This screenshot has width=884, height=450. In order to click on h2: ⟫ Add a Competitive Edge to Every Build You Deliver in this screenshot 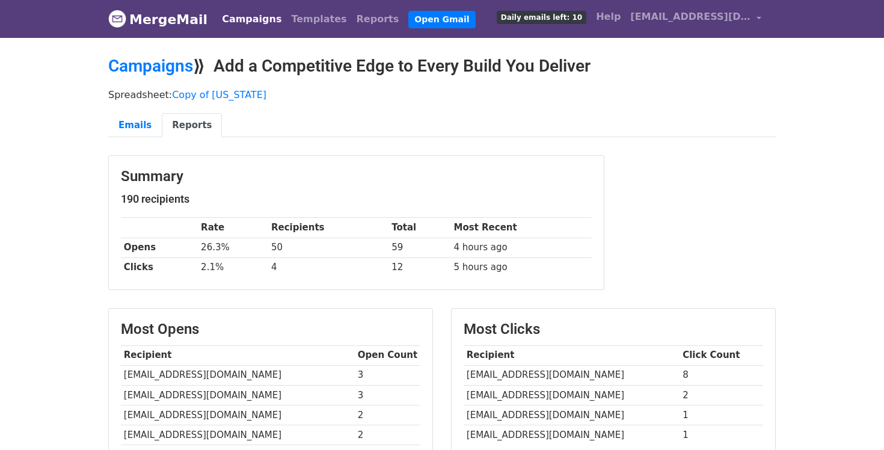, I will do `click(442, 66)`.